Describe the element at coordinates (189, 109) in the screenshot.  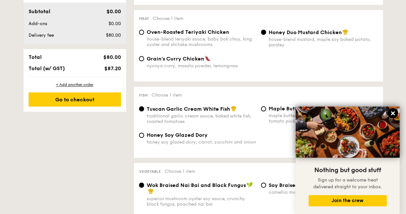
I see `span: Tuscan Garlic Cream White Fish` at that location.